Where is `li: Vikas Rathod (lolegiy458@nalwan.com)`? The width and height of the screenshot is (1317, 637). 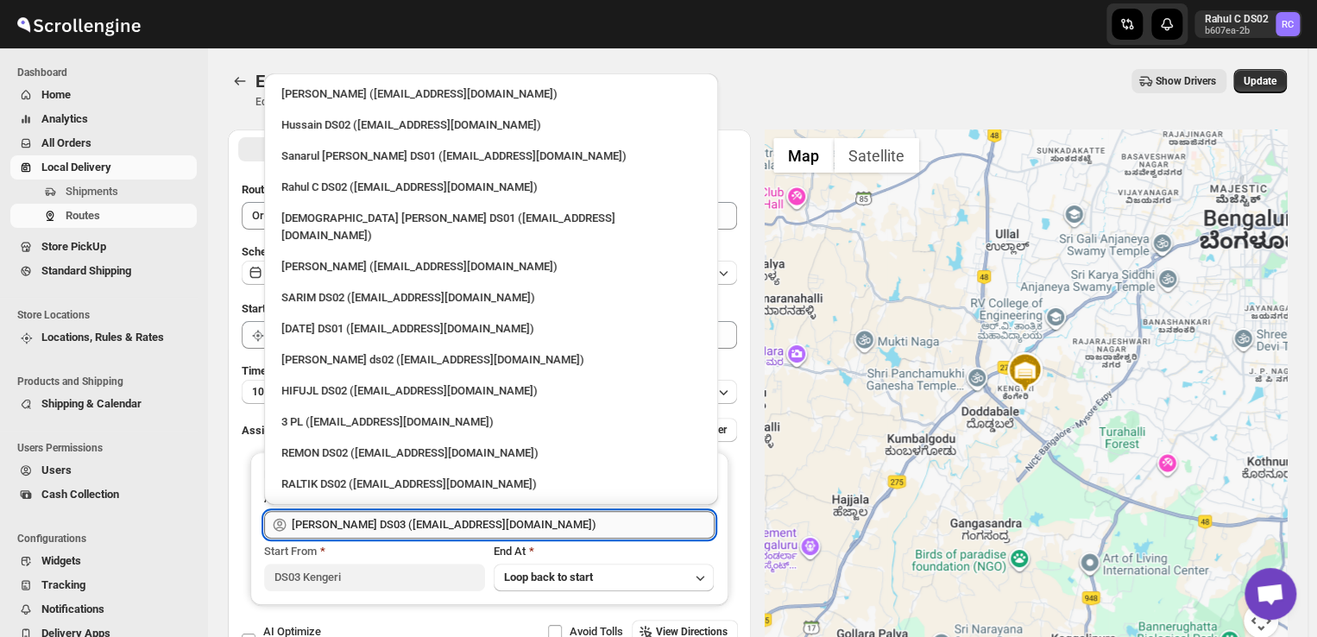
li: Vikas Rathod (lolegiy458@nalwan.com) is located at coordinates (491, 265).